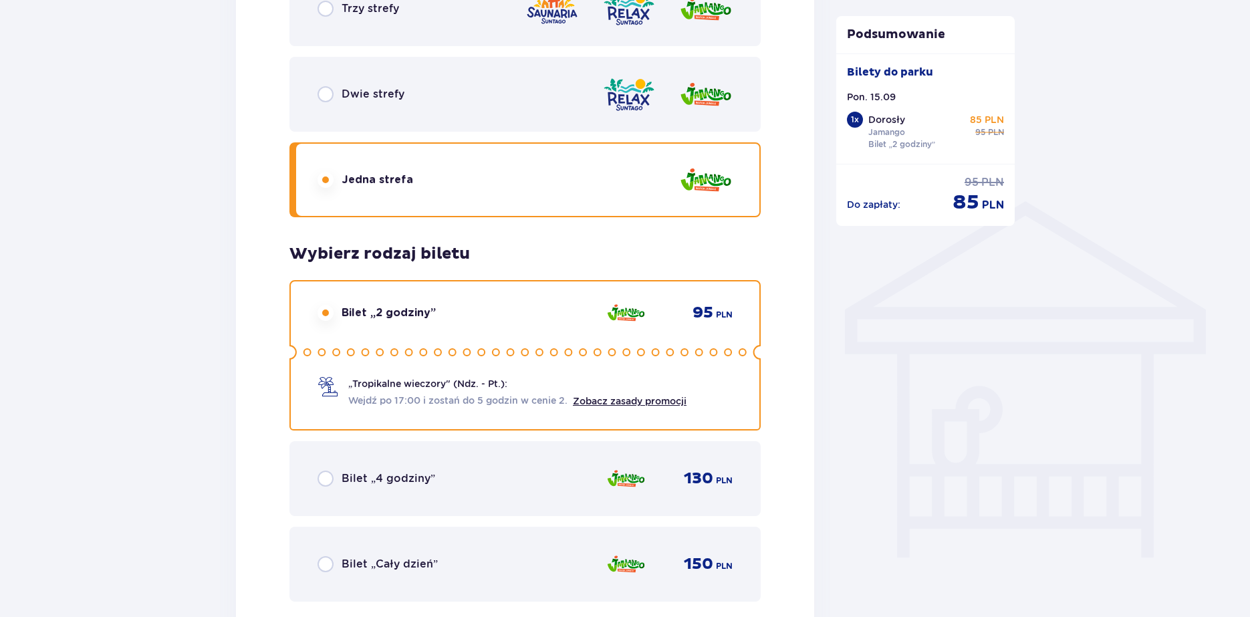  I want to click on span: Wejdź po 17:00 i zostań do 5 godzin w cenie 2., so click(458, 400).